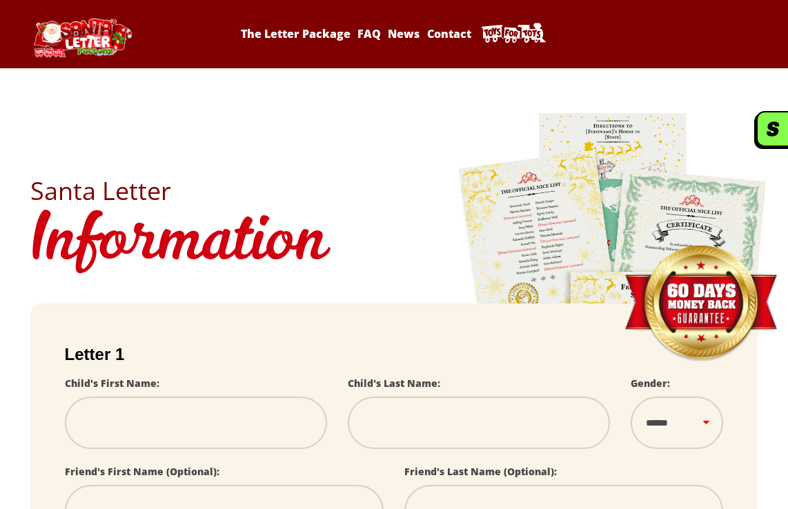  Describe the element at coordinates (403, 34) in the screenshot. I see `a: News` at that location.